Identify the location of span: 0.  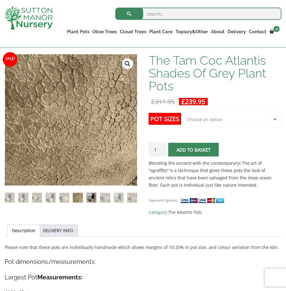
(276, 29).